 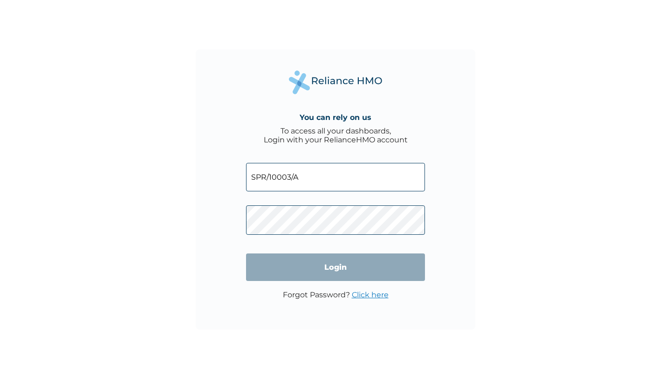 I want to click on input: Login, so click(x=336, y=267).